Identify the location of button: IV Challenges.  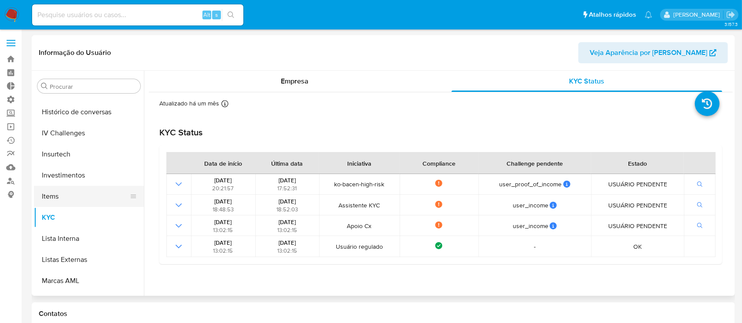
(89, 133).